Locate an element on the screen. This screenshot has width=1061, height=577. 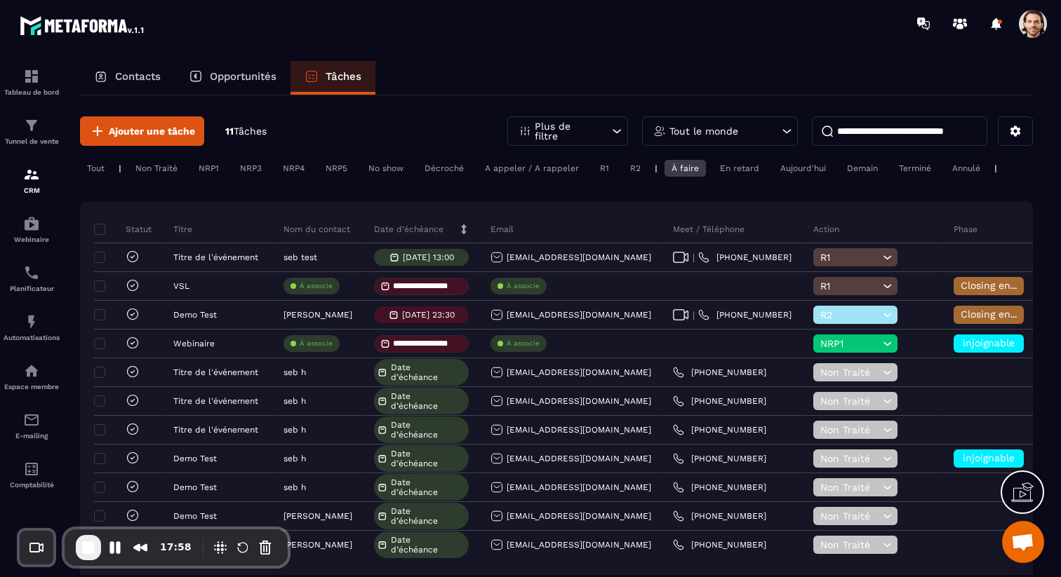
a: emailemailE-mailing is located at coordinates (32, 426).